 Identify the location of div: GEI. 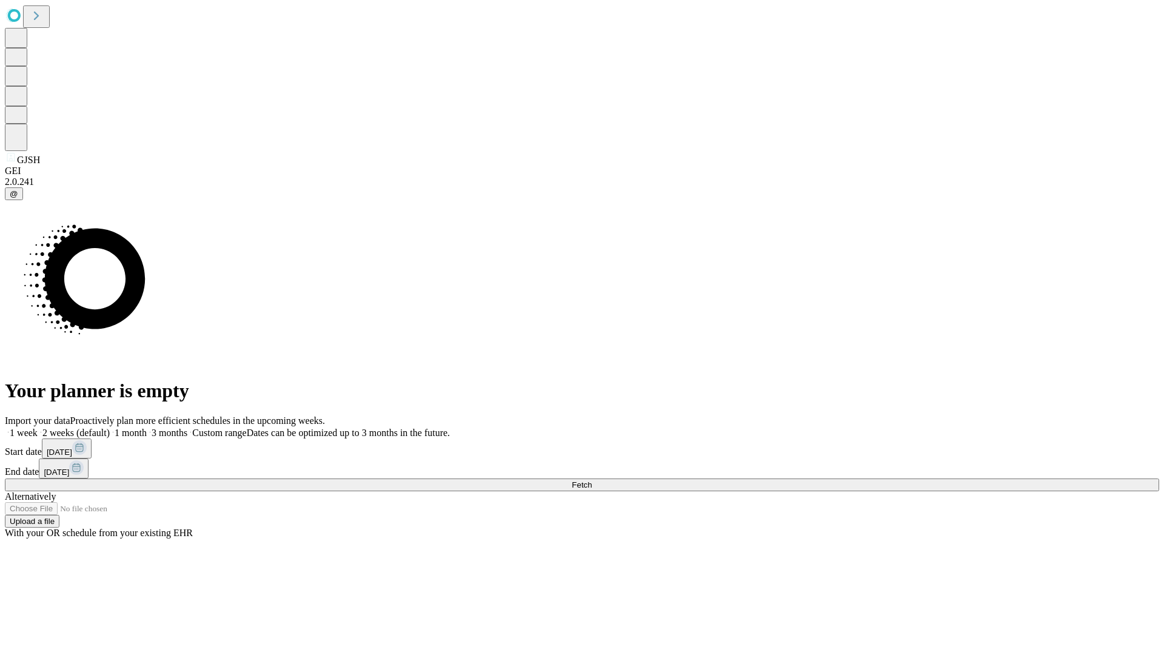
(582, 171).